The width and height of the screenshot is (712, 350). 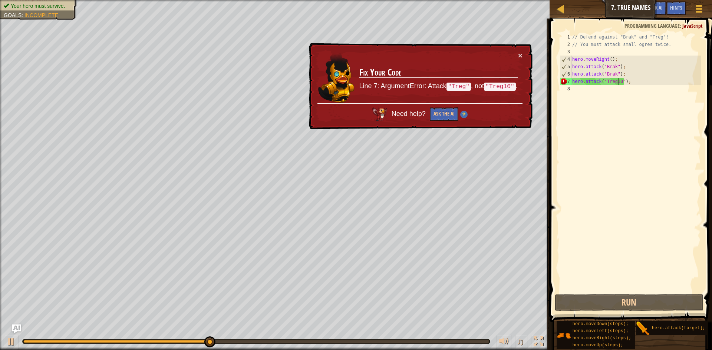 What do you see at coordinates (566, 67) in the screenshot?
I see `div: 5` at bounding box center [566, 67].